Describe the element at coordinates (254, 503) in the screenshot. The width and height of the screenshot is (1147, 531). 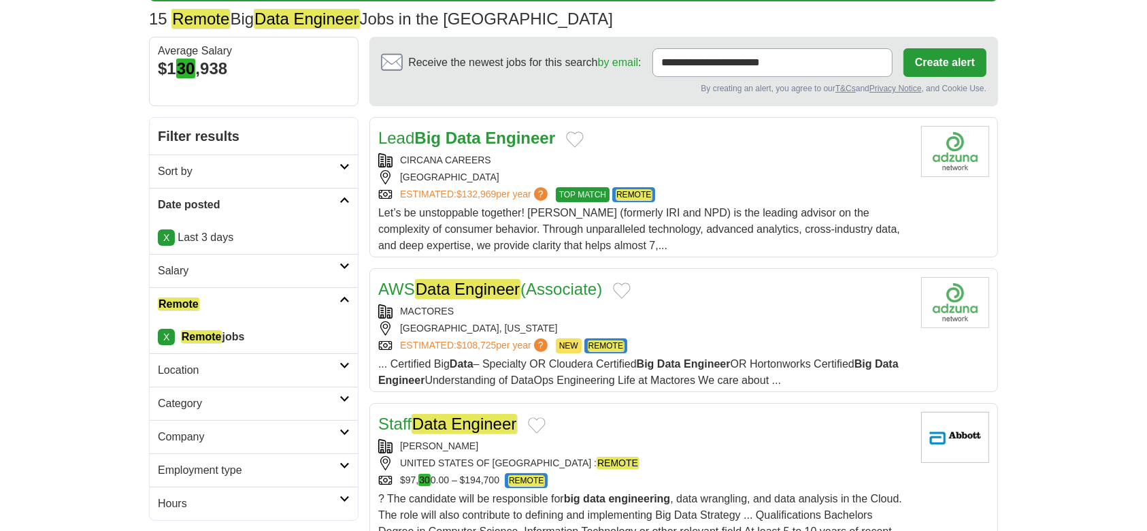
I see `a: Hours` at that location.